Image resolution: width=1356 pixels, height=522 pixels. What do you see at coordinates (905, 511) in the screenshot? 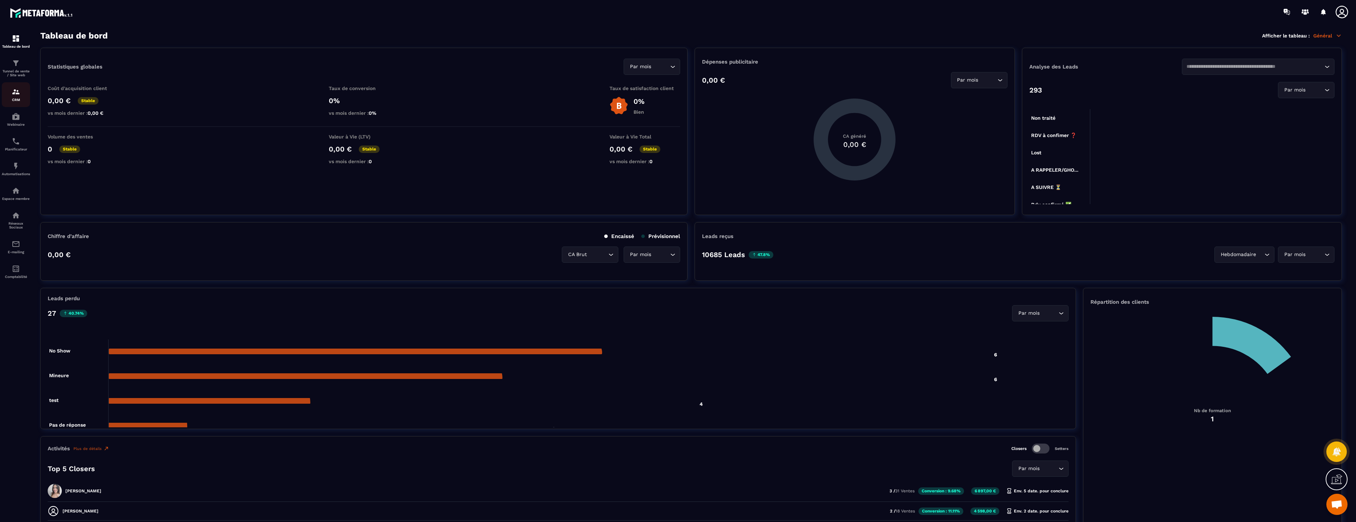
I see `span: 18 Ventes` at bounding box center [905, 511].